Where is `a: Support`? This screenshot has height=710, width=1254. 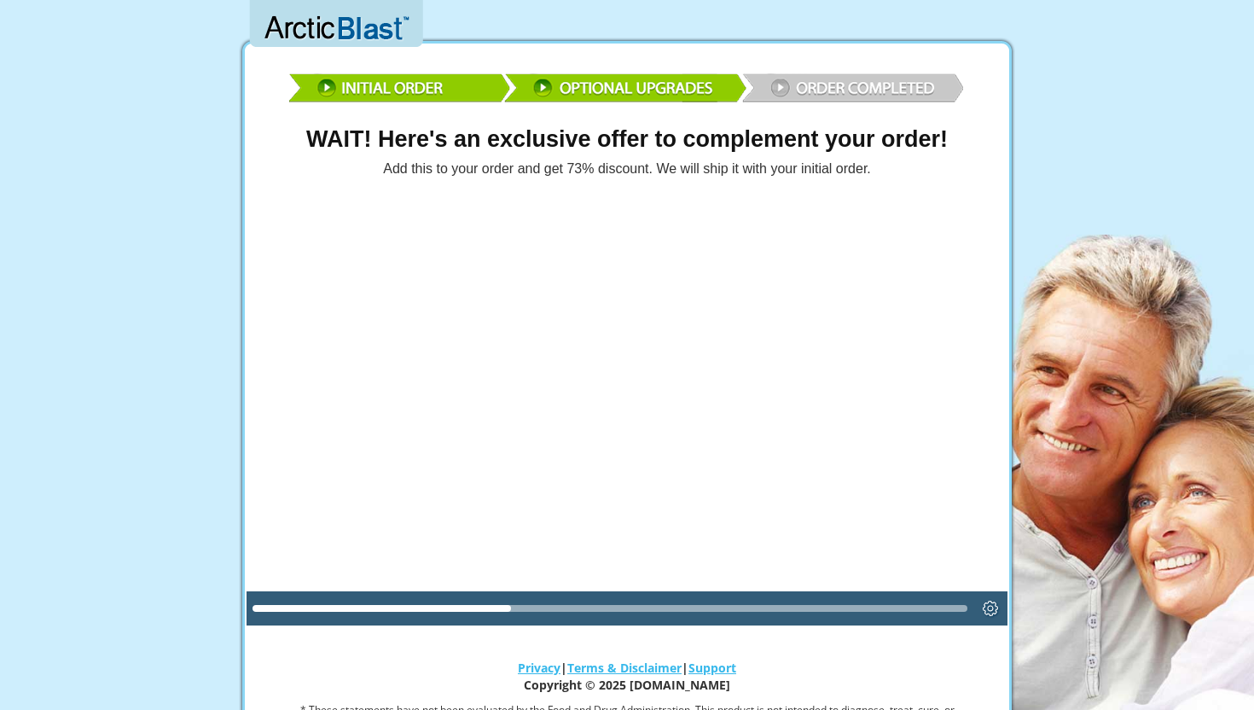
a: Support is located at coordinates (712, 667).